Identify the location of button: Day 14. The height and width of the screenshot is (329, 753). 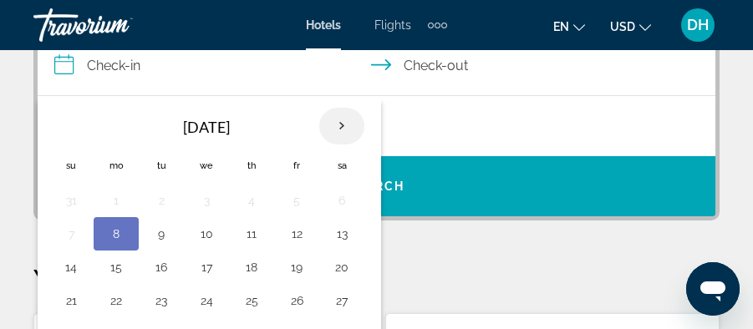
(71, 267).